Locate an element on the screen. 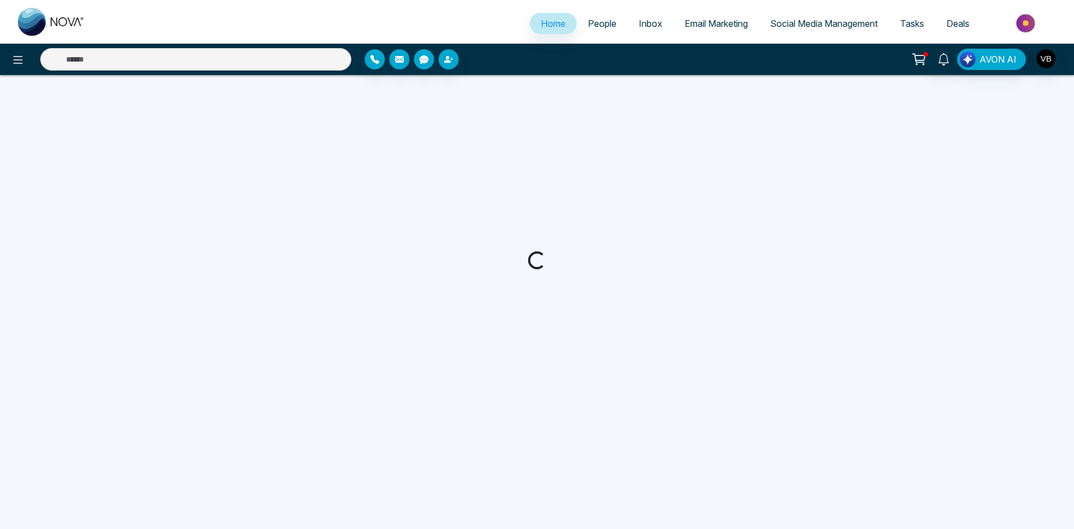 The height and width of the screenshot is (529, 1074). span: People is located at coordinates (602, 23).